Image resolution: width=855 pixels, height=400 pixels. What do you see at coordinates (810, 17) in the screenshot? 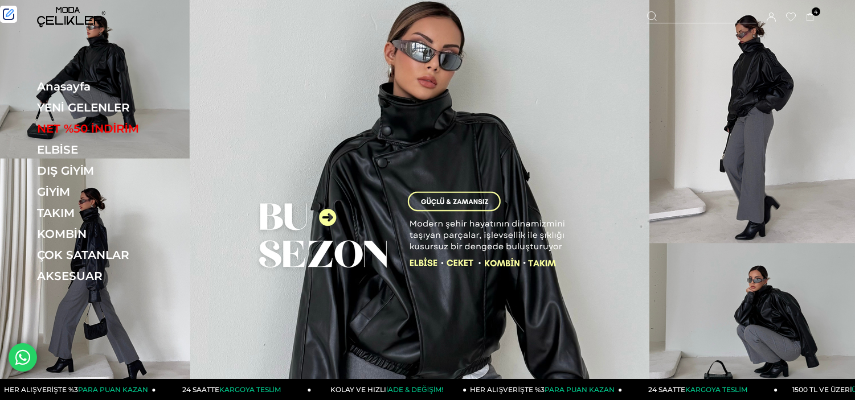
I see `a: 4` at bounding box center [810, 17].